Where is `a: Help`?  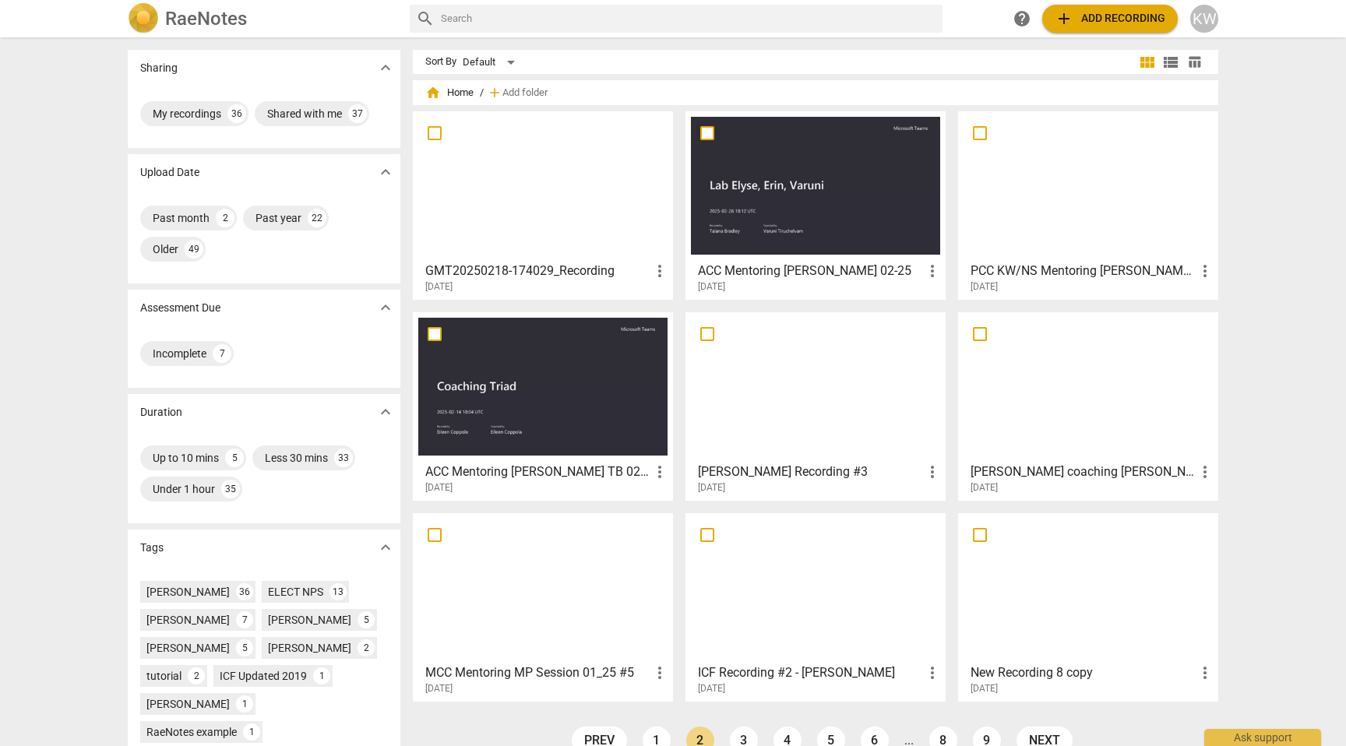 a: Help is located at coordinates (1022, 19).